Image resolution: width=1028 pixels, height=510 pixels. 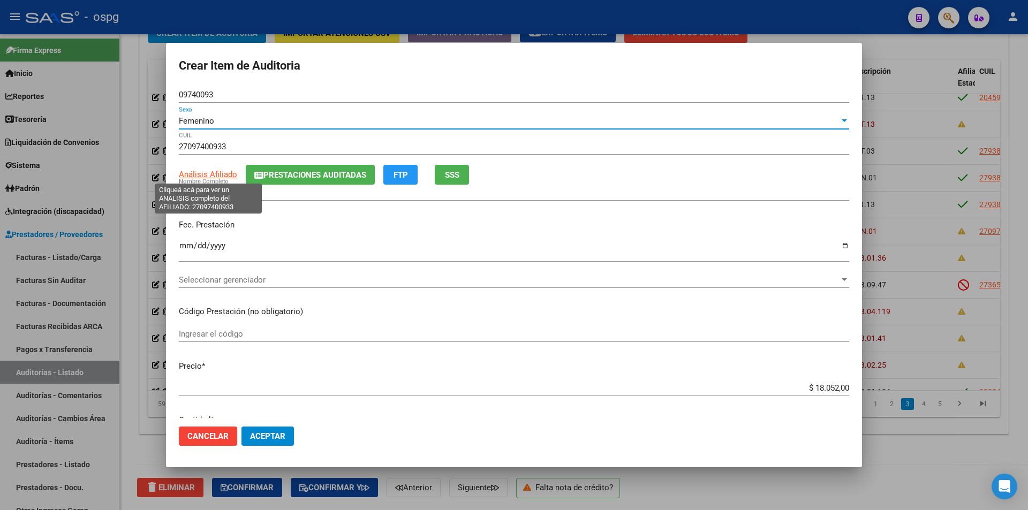 I want to click on span: Cancelar, so click(x=208, y=436).